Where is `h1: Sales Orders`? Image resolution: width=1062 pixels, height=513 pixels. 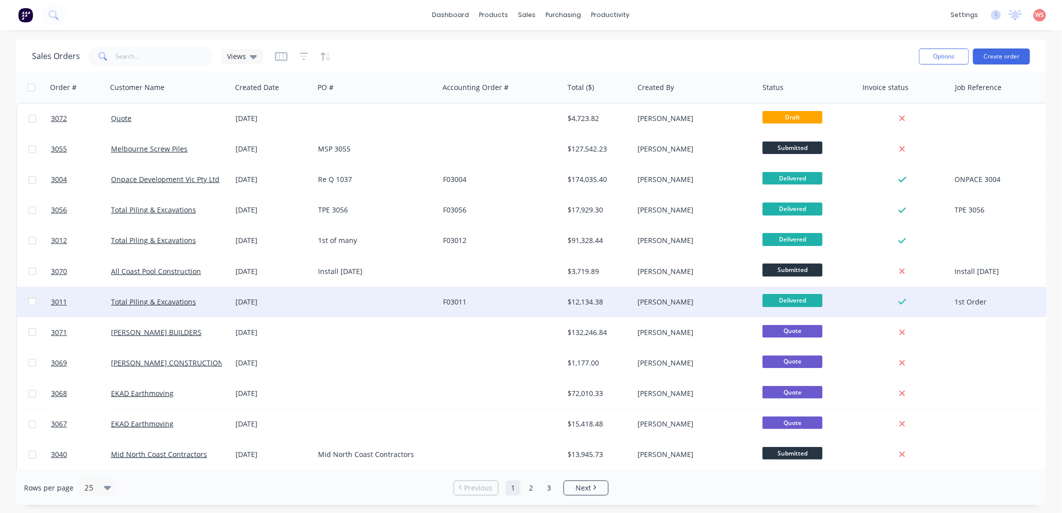
h1: Sales Orders is located at coordinates (56, 56).